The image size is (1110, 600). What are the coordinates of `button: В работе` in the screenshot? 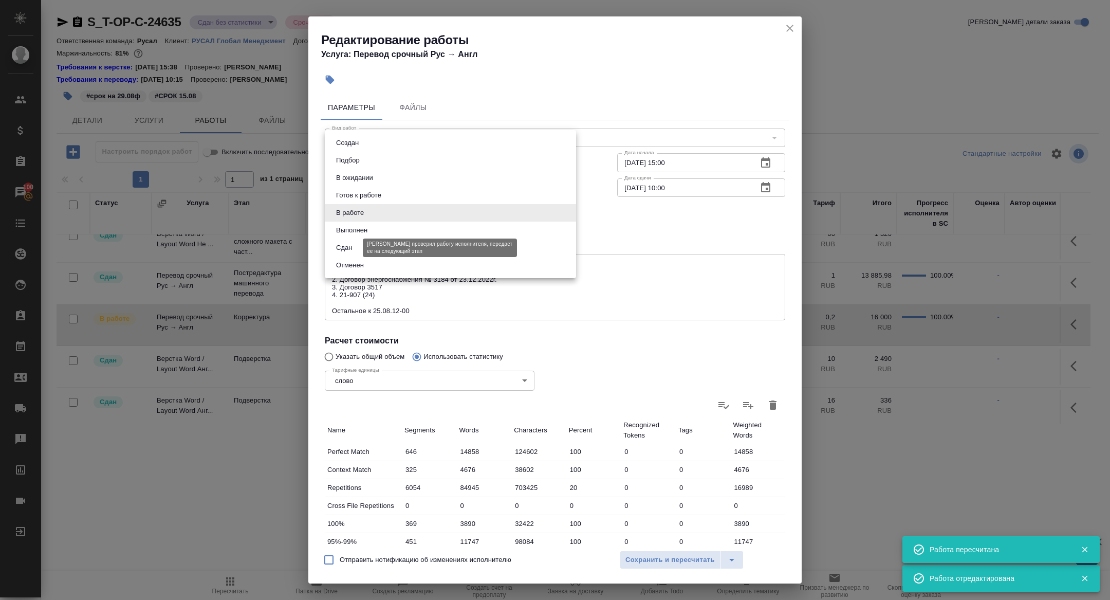 It's located at (350, 213).